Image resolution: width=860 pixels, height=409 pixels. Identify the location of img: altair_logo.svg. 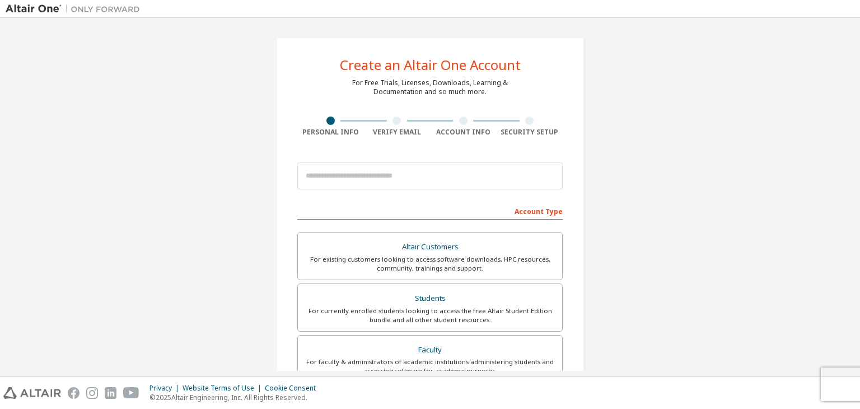
(32, 392).